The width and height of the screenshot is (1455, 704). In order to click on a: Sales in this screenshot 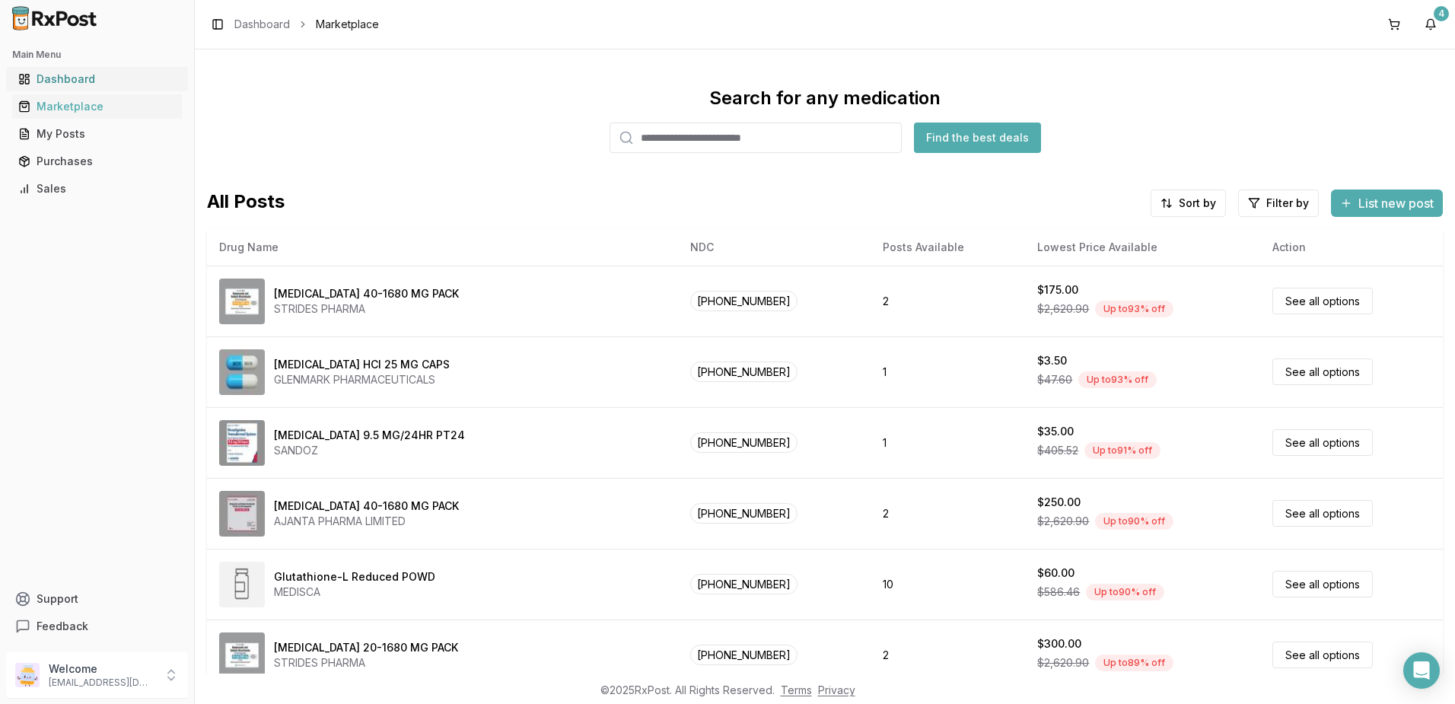, I will do `click(97, 189)`.